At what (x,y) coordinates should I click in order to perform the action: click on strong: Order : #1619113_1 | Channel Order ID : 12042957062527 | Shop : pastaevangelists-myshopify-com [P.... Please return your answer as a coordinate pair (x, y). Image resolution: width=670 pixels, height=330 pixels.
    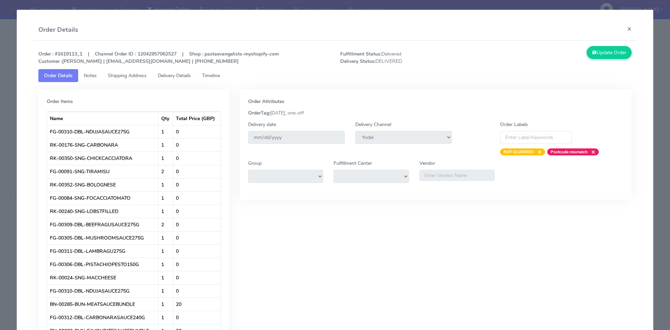
    Looking at the image, I should click on (159, 58).